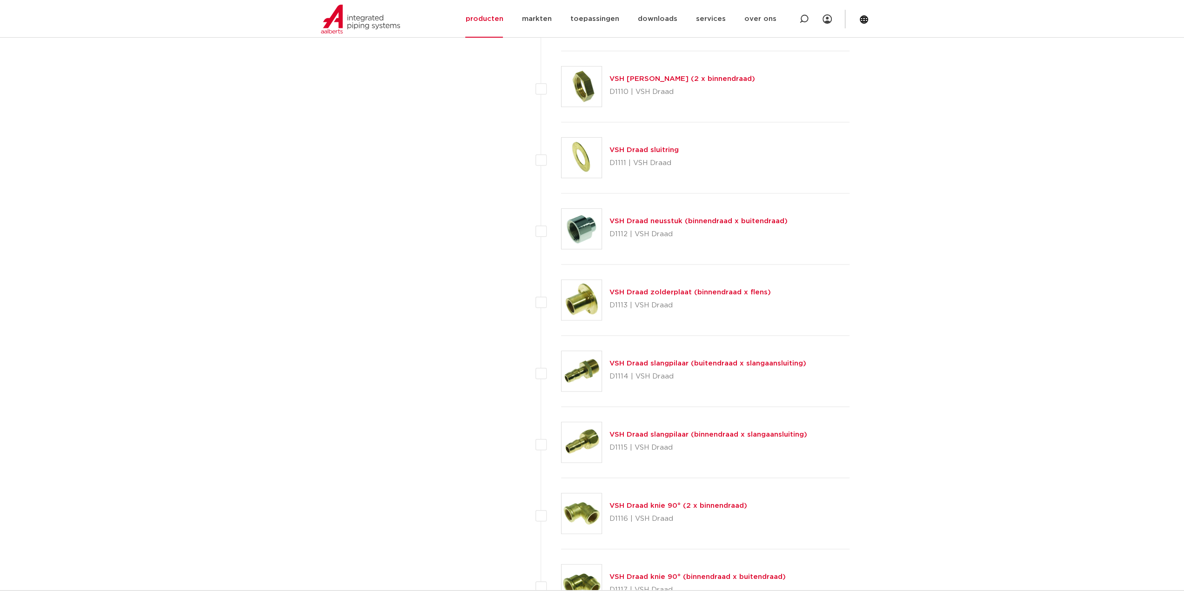  Describe the element at coordinates (582, 514) in the screenshot. I see `img: Thumbnail for VSH Draad knie 90° (2 x binnendraad)` at that location.